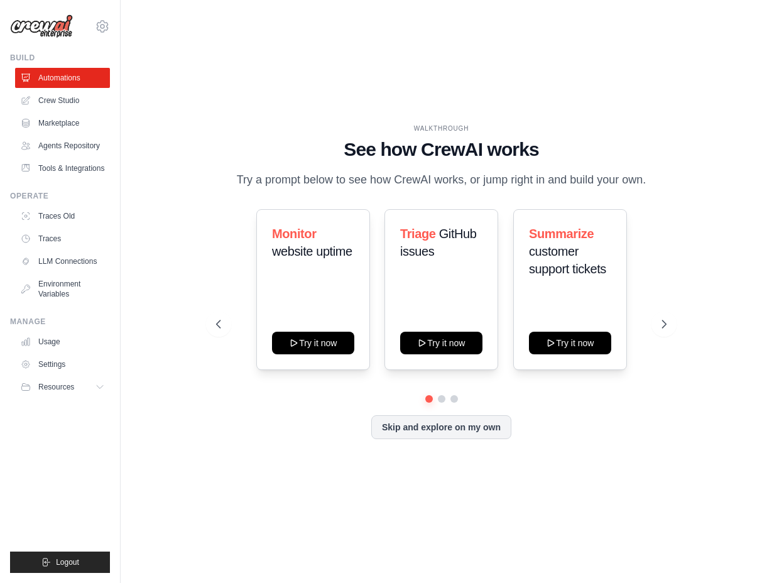 The width and height of the screenshot is (762, 583). Describe the element at coordinates (60, 322) in the screenshot. I see `div: Manage` at that location.